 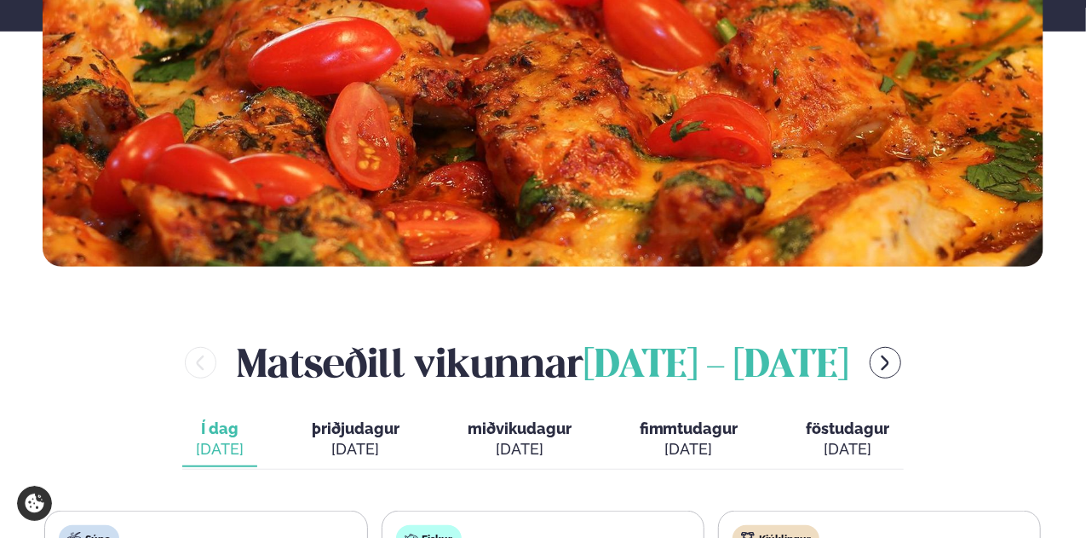 What do you see at coordinates (220, 429) in the screenshot?
I see `span: Í dag` at bounding box center [220, 429].